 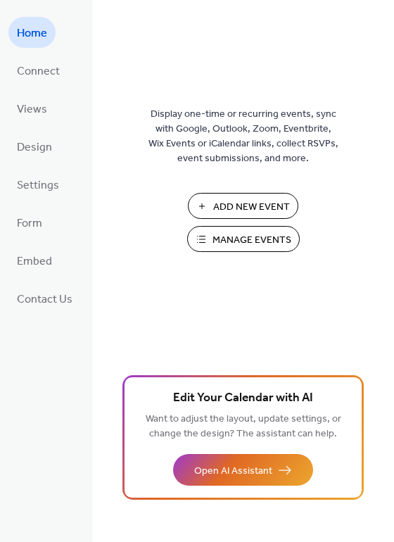 I want to click on a: Views, so click(x=32, y=108).